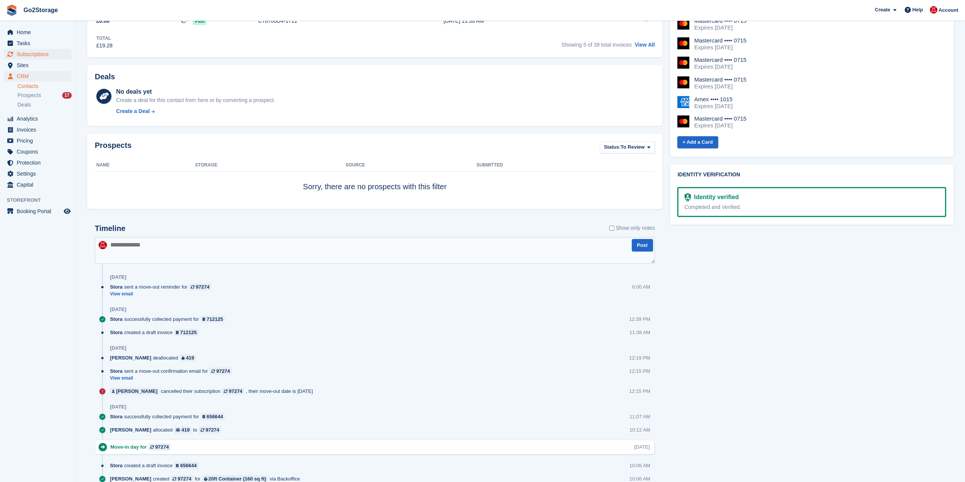  Describe the element at coordinates (640, 358) in the screenshot. I see `div: 12:19 PM` at that location.